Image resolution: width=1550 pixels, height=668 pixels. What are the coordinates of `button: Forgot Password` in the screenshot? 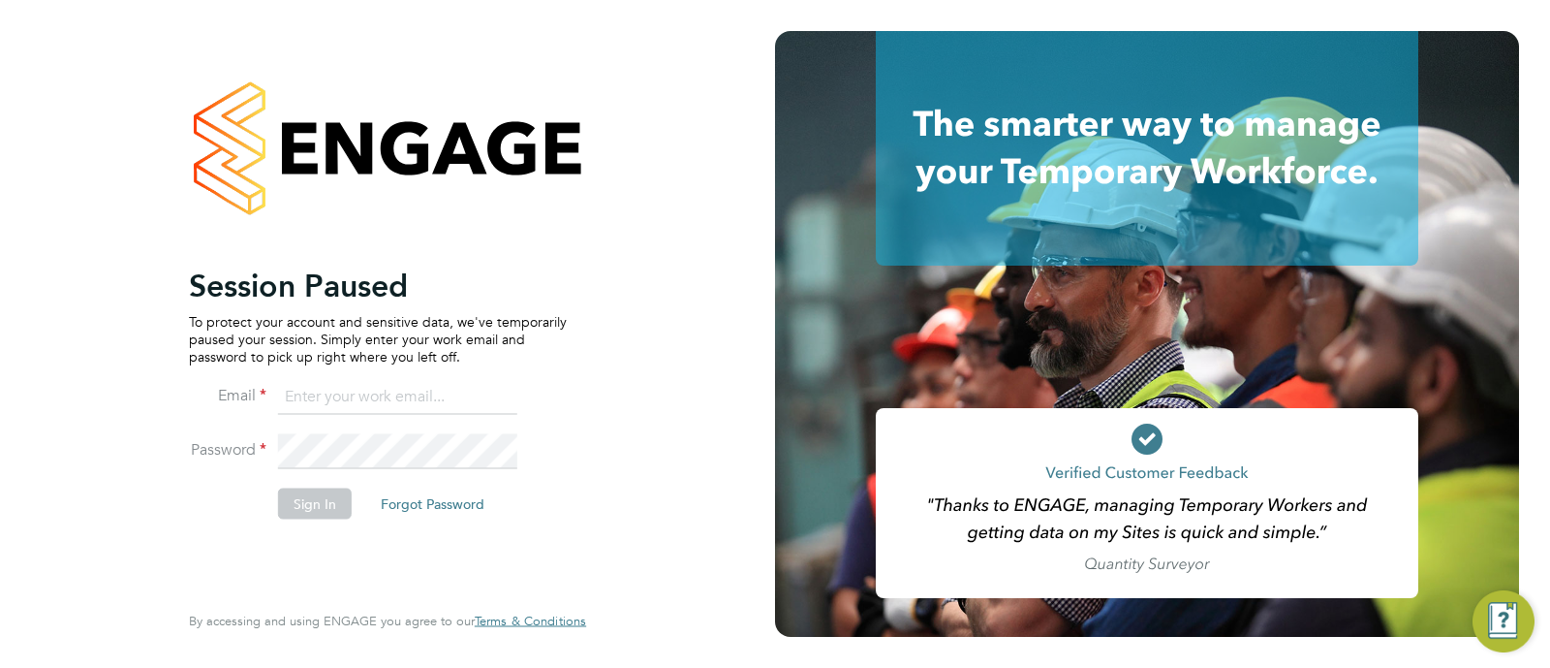 It's located at (432, 503).